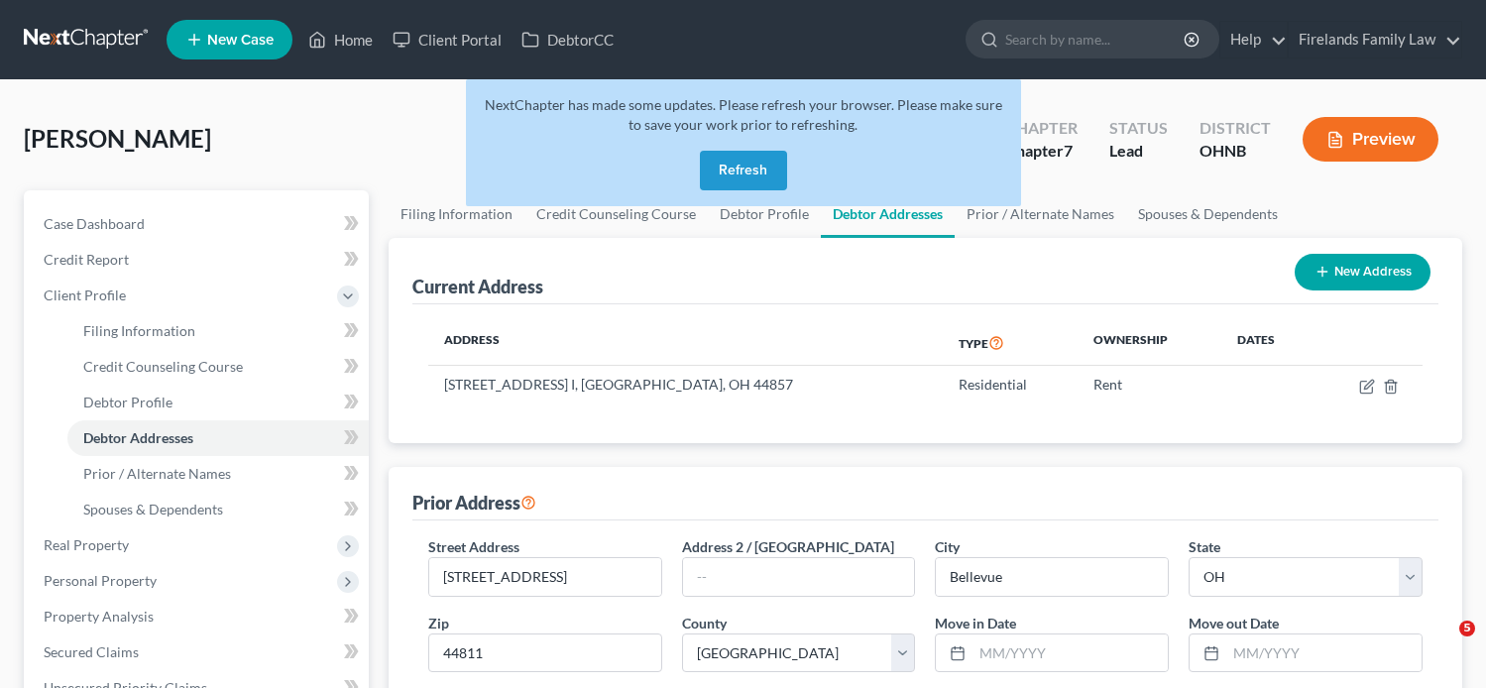  I want to click on div: OHNB, so click(1235, 151).